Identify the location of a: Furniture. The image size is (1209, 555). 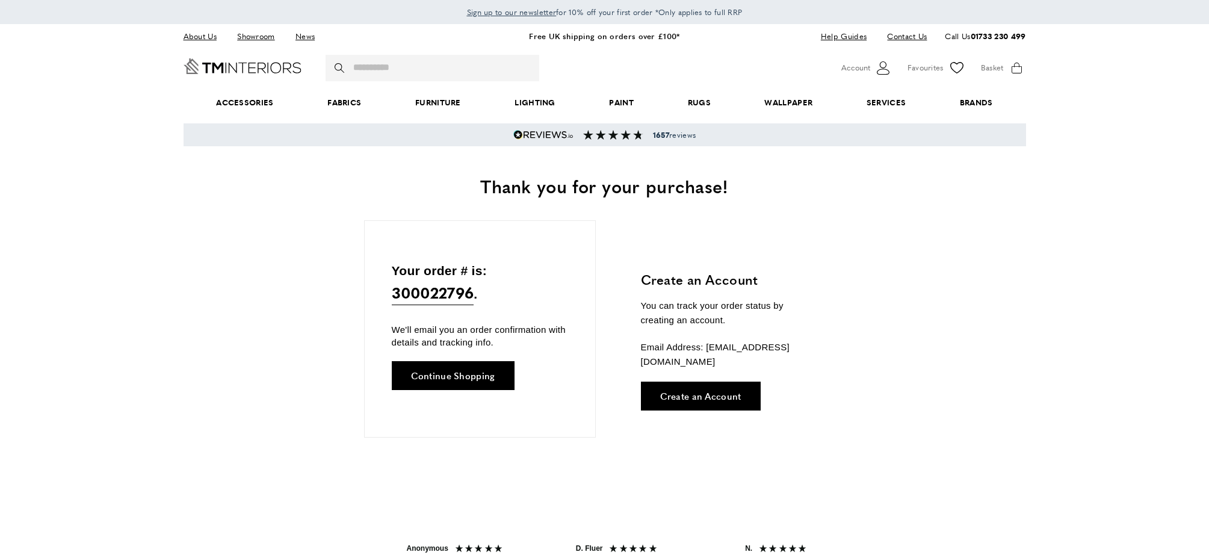
(437, 102).